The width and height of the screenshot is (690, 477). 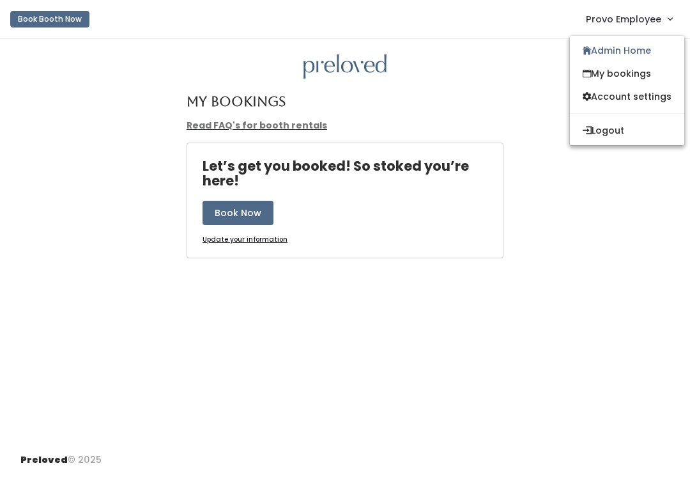 What do you see at coordinates (627, 97) in the screenshot?
I see `a: Account settings` at bounding box center [627, 97].